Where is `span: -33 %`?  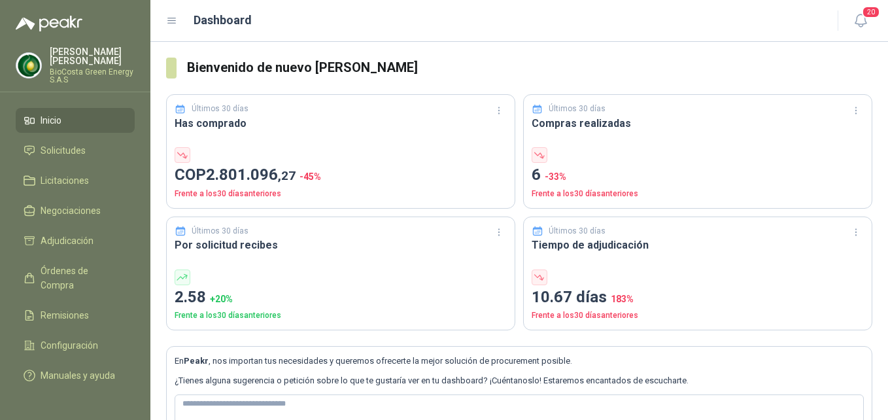 span: -33 % is located at coordinates (555, 176).